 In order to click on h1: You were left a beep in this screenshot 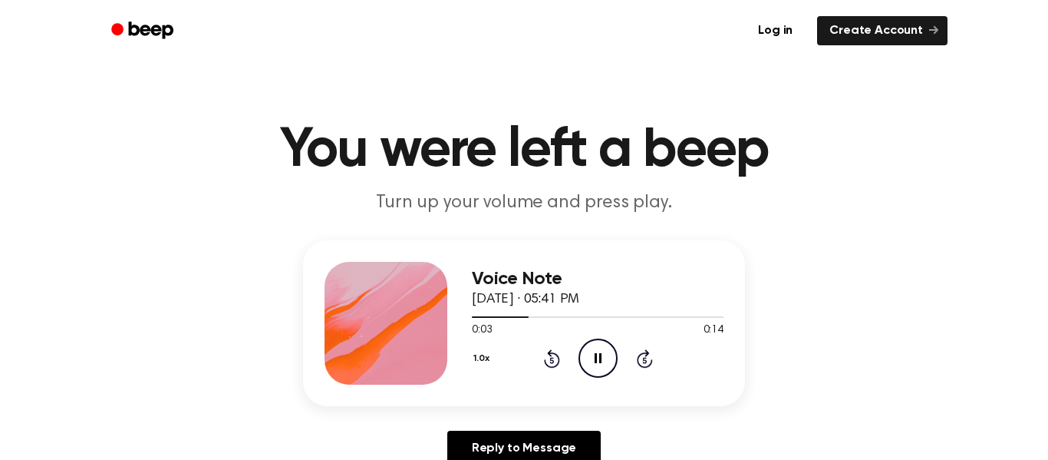, I will do `click(524, 150)`.